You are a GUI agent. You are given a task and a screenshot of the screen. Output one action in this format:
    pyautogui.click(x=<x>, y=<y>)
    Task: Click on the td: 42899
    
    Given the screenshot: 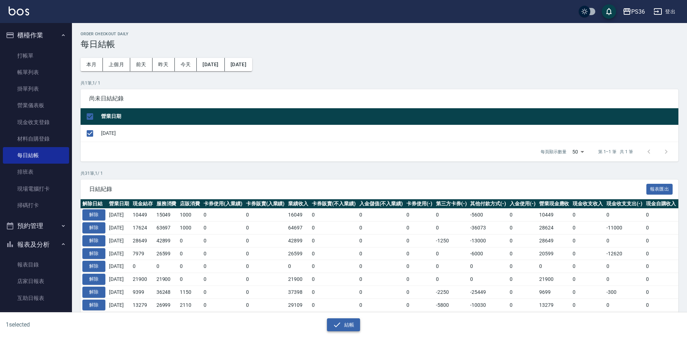 What is the action you would take?
    pyautogui.click(x=298, y=241)
    